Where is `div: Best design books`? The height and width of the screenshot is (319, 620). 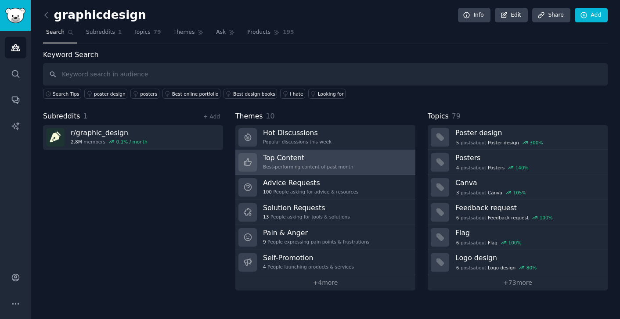
div: Best design books is located at coordinates (254, 94).